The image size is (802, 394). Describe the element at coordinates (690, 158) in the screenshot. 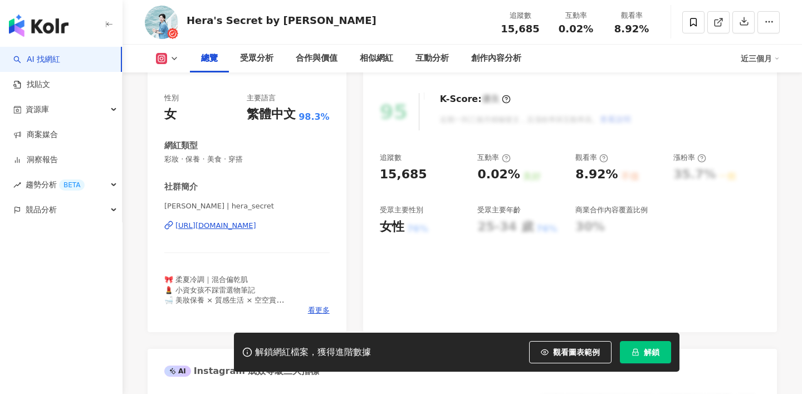

I see `div: 漲粉率` at that location.